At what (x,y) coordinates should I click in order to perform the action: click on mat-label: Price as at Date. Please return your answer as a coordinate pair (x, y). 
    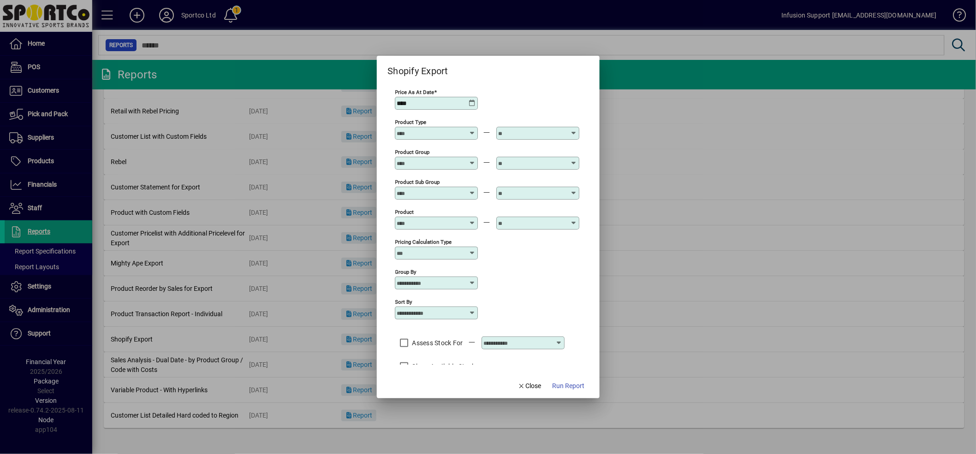
    Looking at the image, I should click on (415, 92).